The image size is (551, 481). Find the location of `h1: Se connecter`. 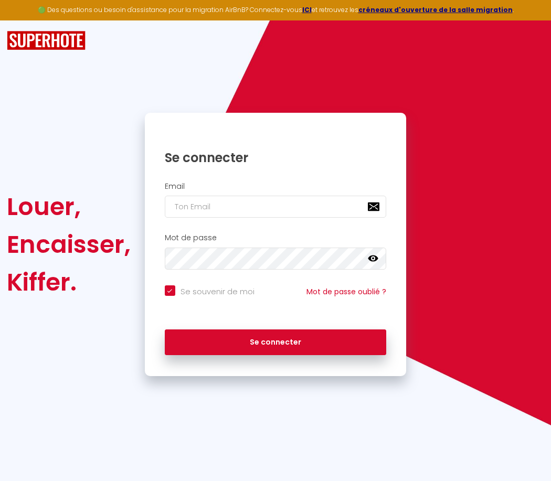

h1: Se connecter is located at coordinates (275, 157).